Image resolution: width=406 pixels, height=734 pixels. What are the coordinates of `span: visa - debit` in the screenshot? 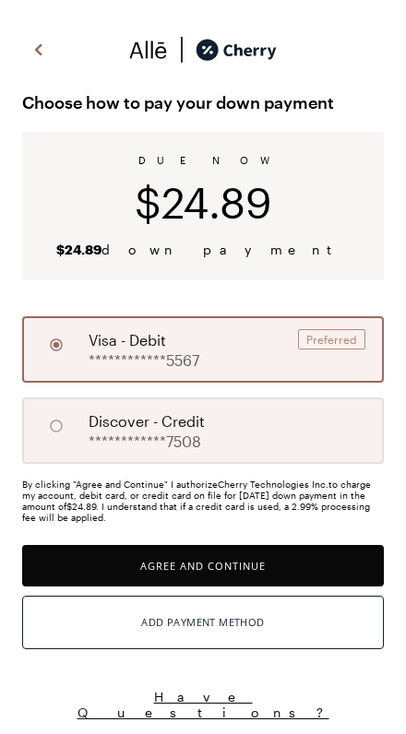 It's located at (127, 340).